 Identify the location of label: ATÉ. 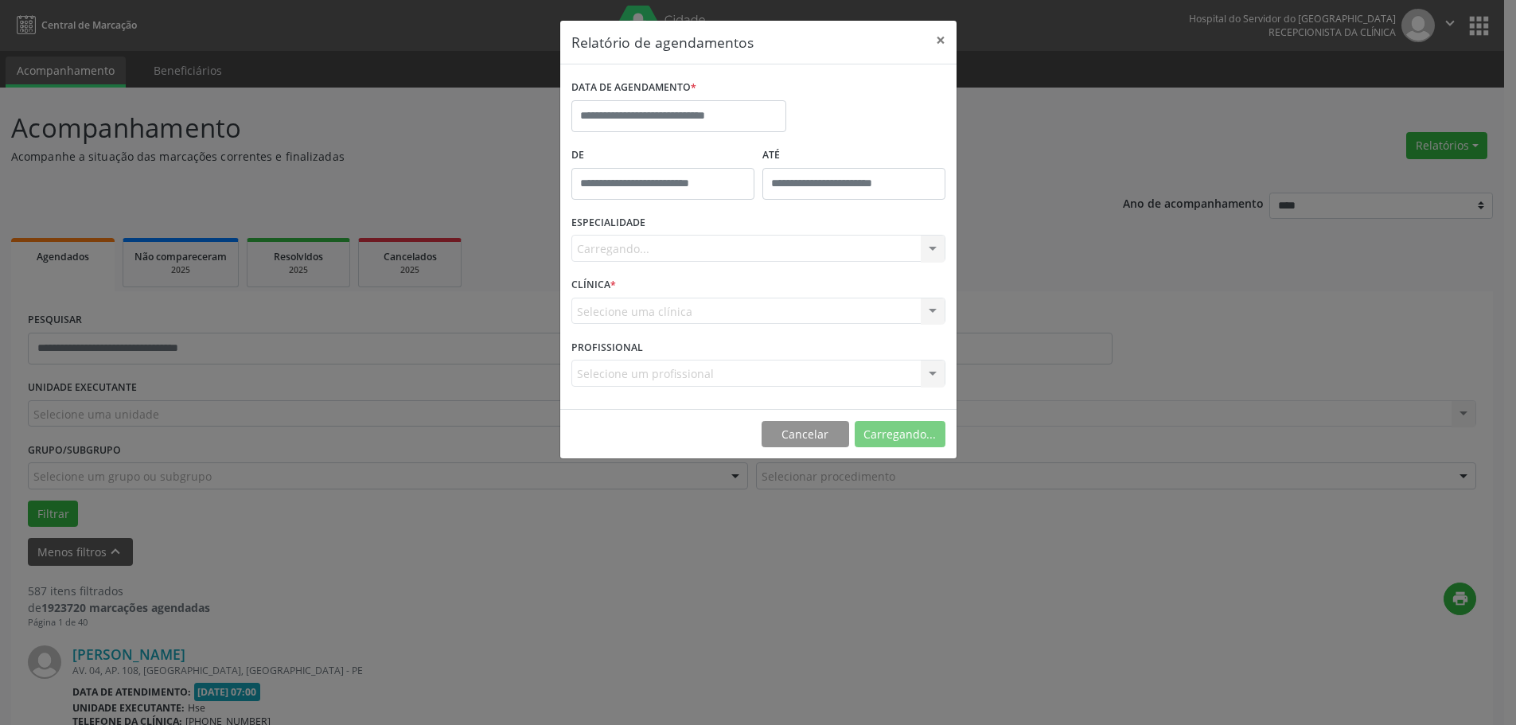
(854, 155).